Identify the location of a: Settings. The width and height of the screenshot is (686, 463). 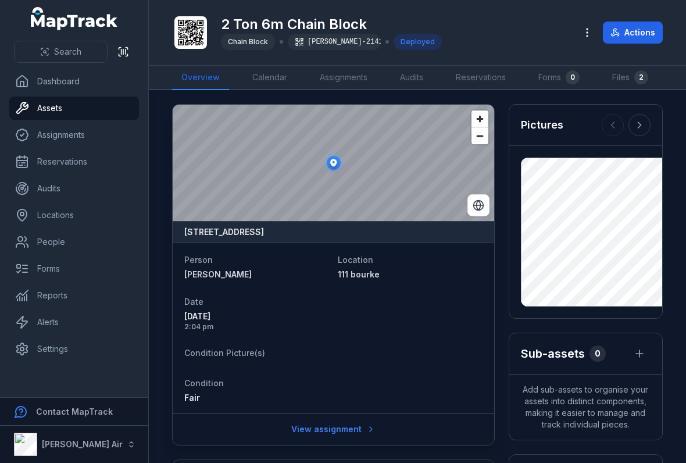
(74, 349).